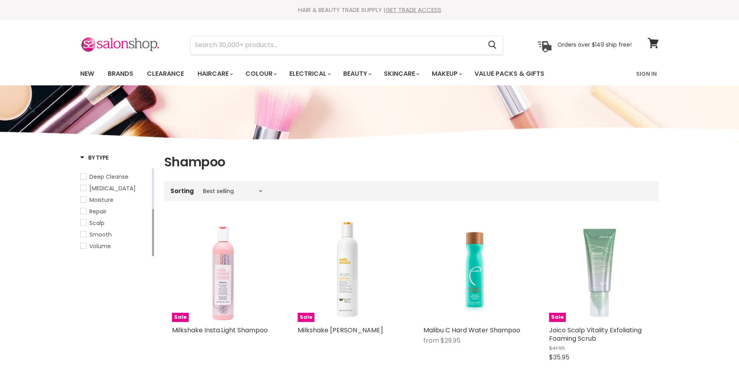 The image size is (739, 381). Describe the element at coordinates (474, 271) in the screenshot. I see `img: Malibu C Hard Water Shampoo` at that location.